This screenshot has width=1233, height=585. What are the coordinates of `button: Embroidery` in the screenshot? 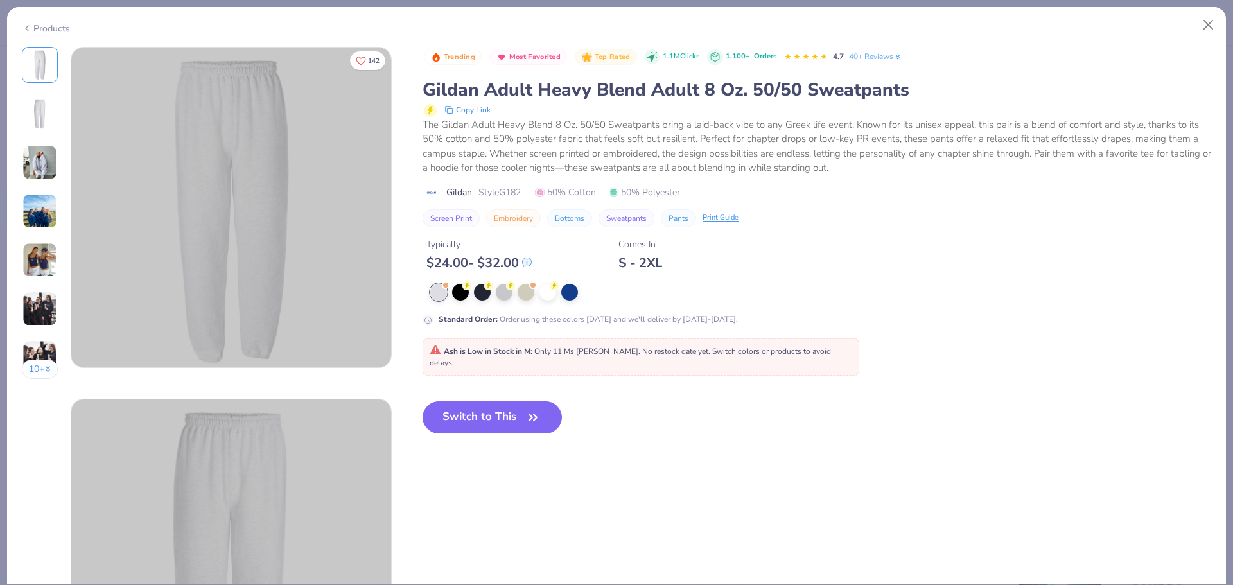 It's located at (513, 218).